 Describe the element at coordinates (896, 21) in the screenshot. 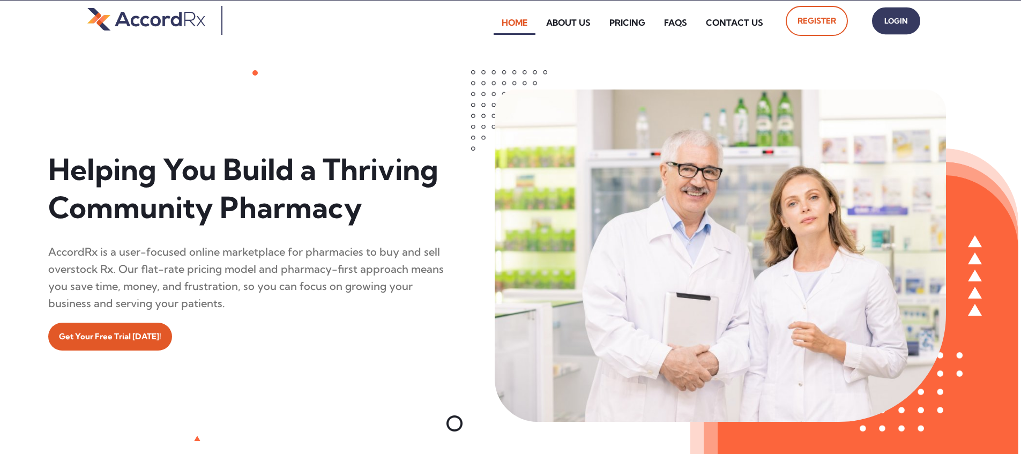

I see `a: Login` at that location.